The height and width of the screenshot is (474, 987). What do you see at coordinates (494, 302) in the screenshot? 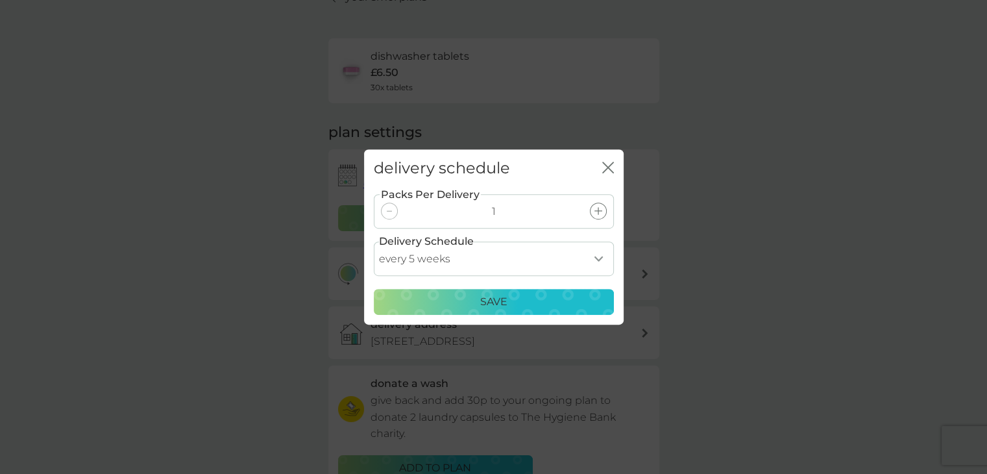
I see `p: Save` at bounding box center [494, 302].